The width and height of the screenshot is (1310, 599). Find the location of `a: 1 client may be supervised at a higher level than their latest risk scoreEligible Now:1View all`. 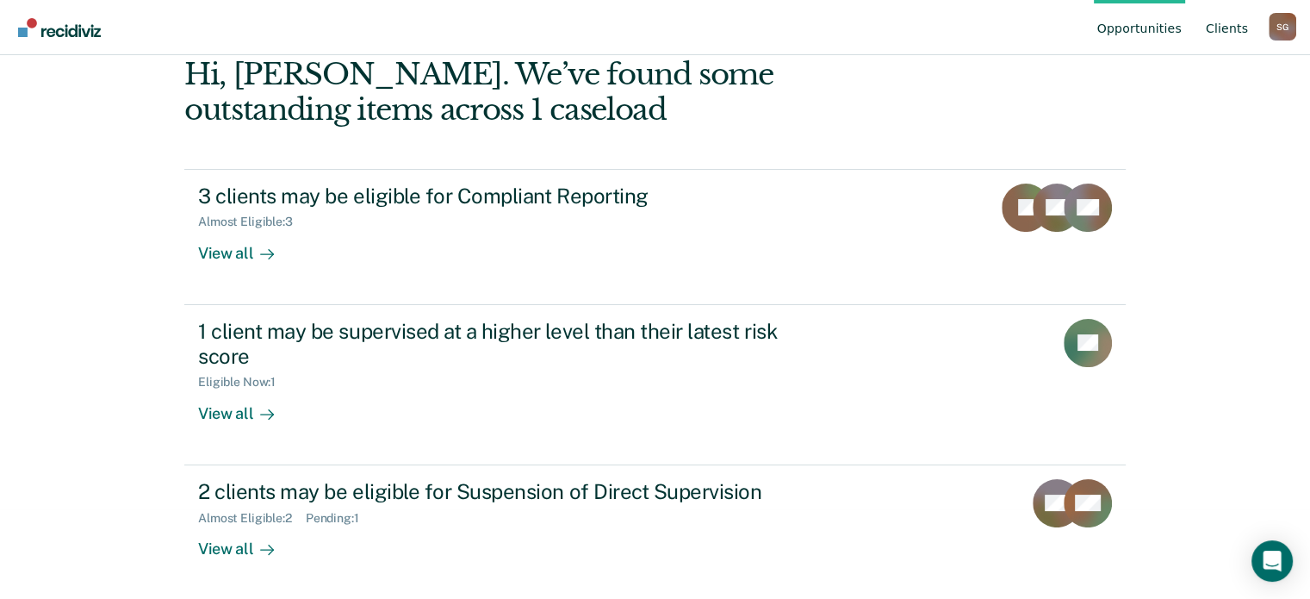

a: 1 client may be supervised at a higher level than their latest risk scoreEligible Now:1View all is located at coordinates (655, 385).